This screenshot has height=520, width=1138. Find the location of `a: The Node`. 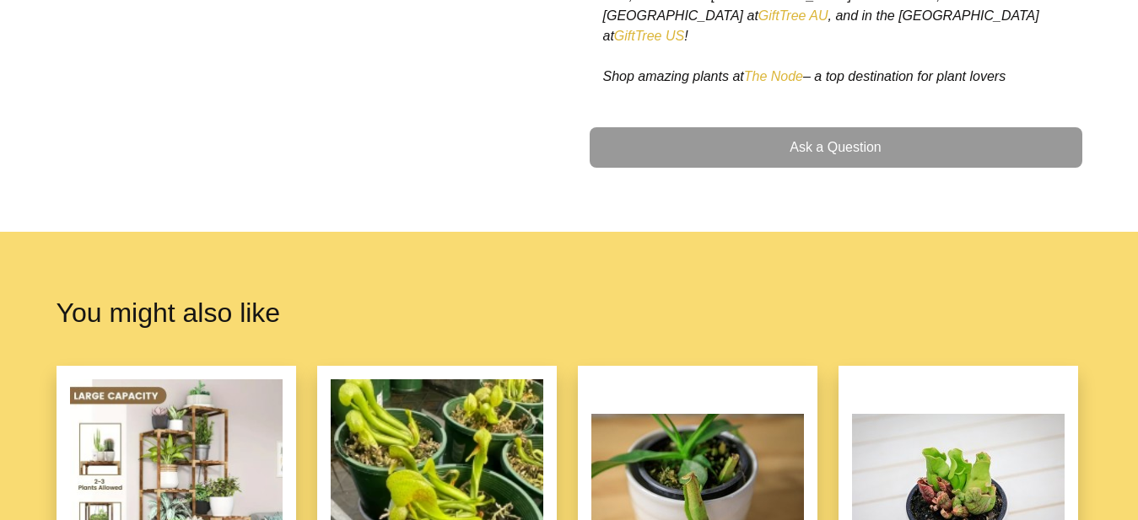

a: The Node is located at coordinates (773, 76).